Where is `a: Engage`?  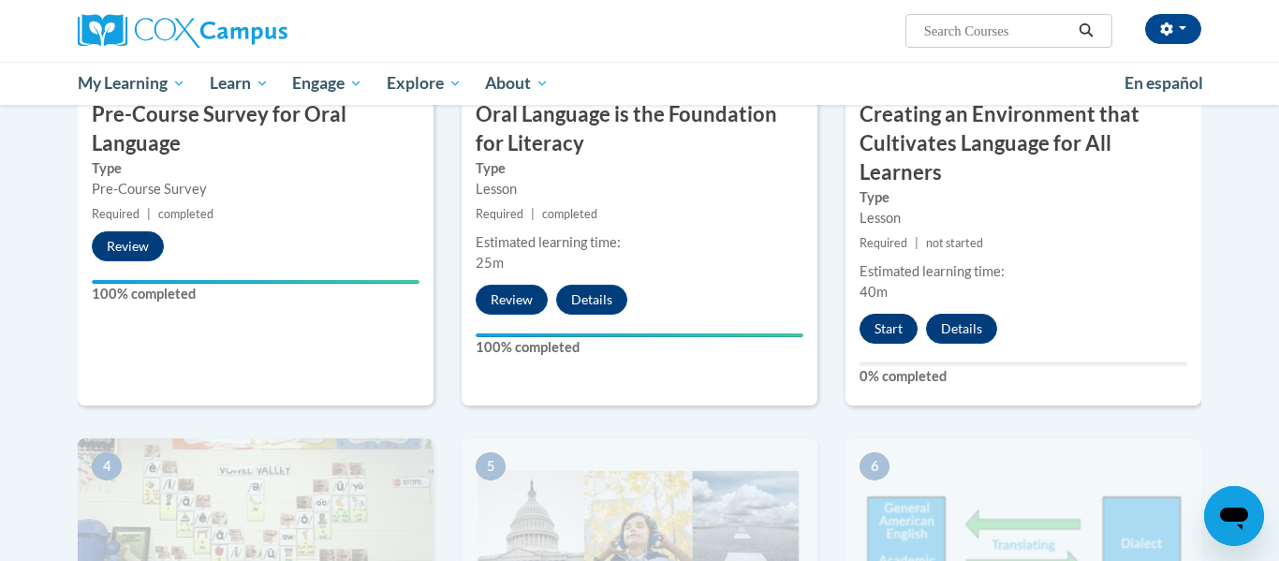 a: Engage is located at coordinates (327, 83).